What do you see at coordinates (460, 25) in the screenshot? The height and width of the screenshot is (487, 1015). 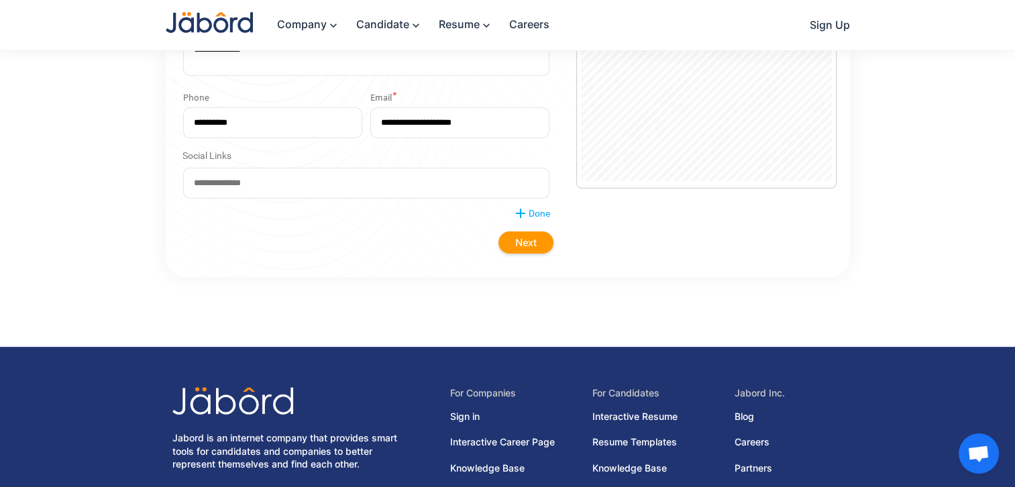 I see `a: Resume` at bounding box center [460, 25].